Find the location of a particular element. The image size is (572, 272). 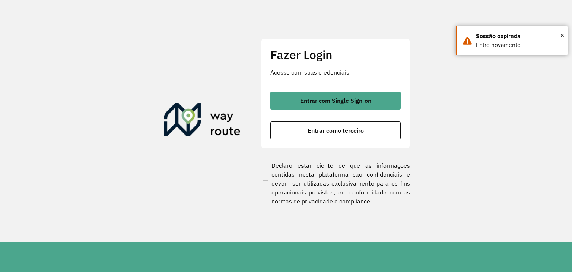

span: Entrar como terceiro is located at coordinates (335, 130).